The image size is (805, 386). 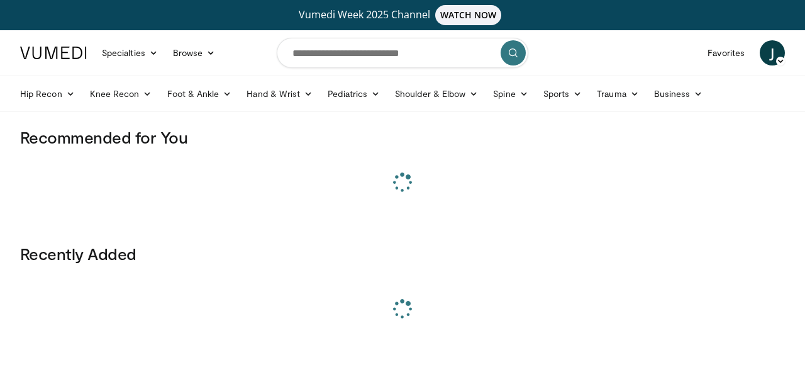 What do you see at coordinates (618, 94) in the screenshot?
I see `a: Trauma` at bounding box center [618, 94].